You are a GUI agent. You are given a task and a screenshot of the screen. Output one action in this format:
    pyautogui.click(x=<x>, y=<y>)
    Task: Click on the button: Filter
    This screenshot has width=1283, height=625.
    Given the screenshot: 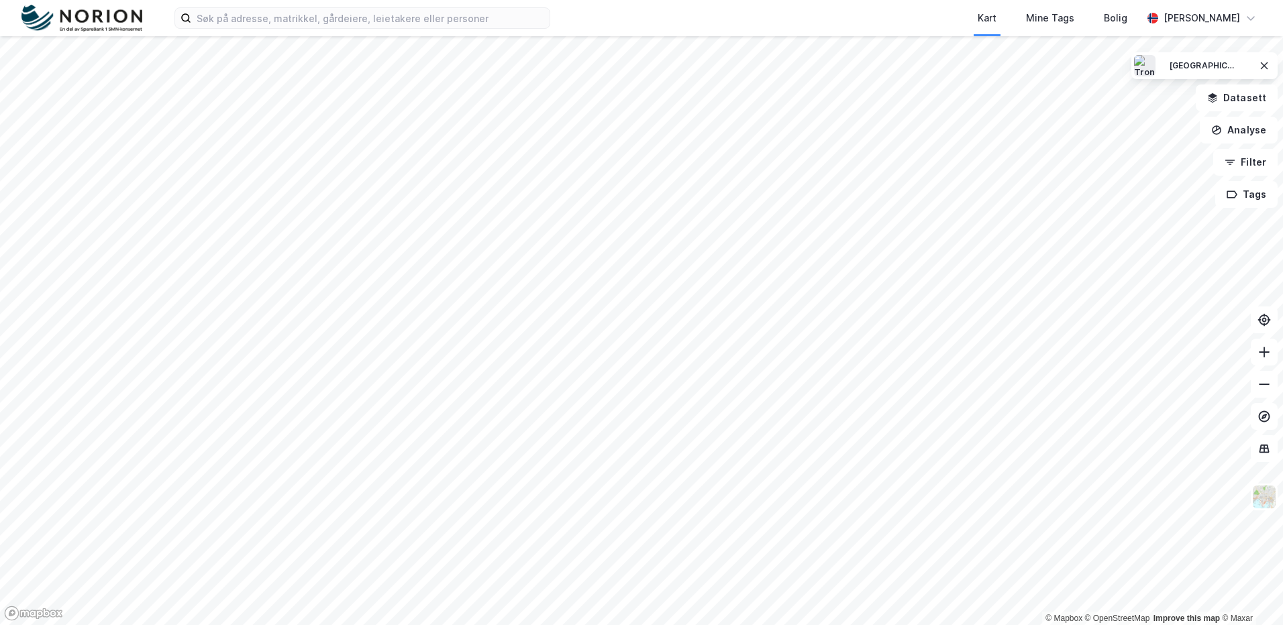 What is the action you would take?
    pyautogui.click(x=1245, y=162)
    